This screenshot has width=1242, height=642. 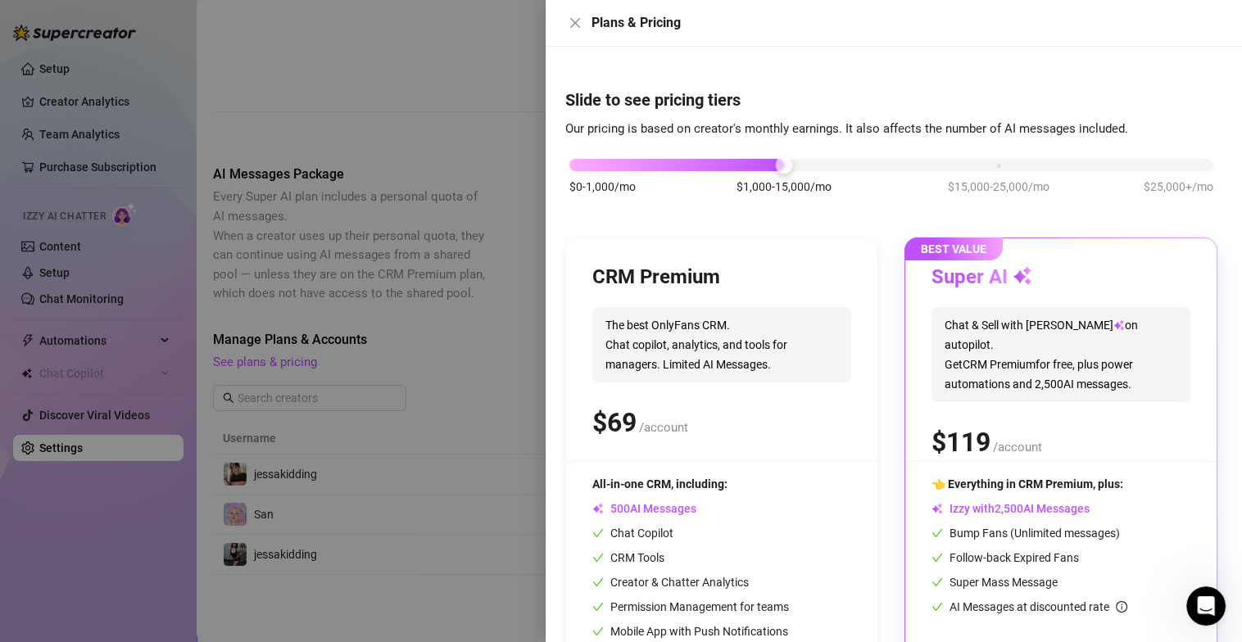 I want to click on button: Close, so click(x=575, y=23).